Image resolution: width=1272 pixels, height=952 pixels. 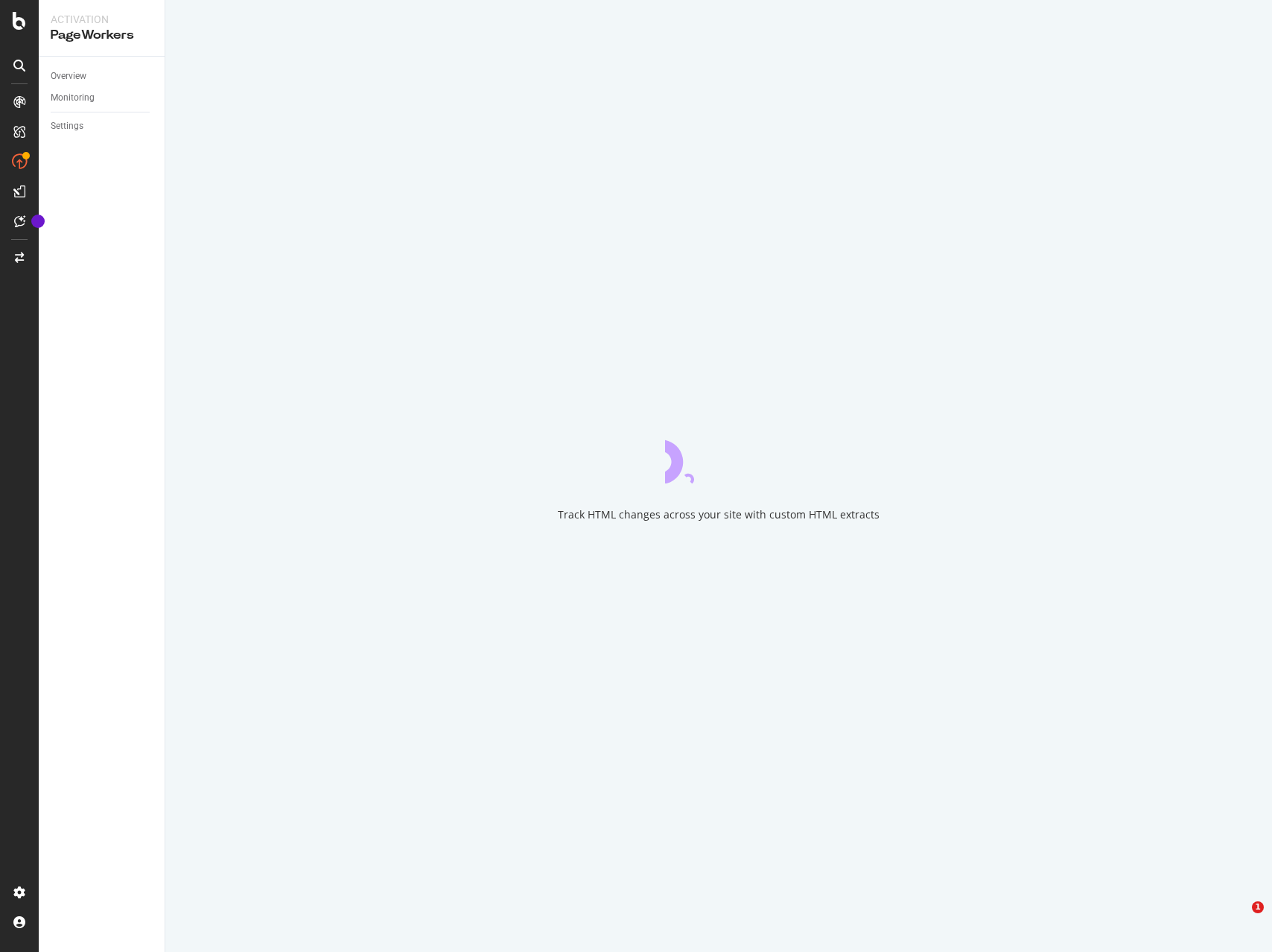 I want to click on div: Monitoring, so click(x=72, y=98).